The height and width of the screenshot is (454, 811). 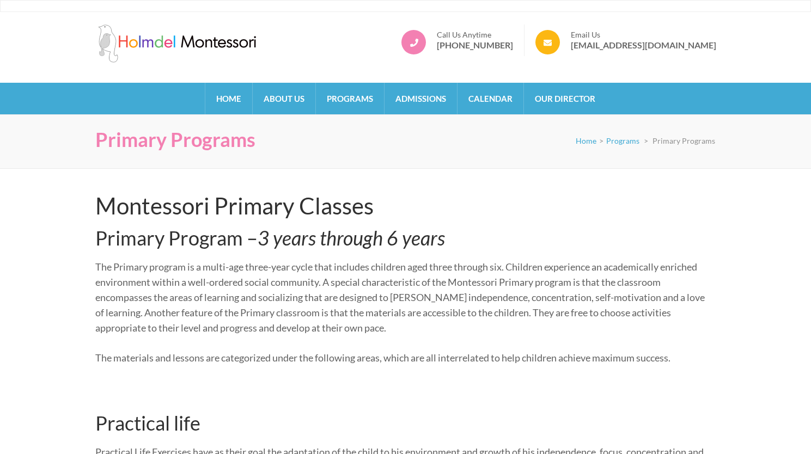 I want to click on a: About Us, so click(x=284, y=99).